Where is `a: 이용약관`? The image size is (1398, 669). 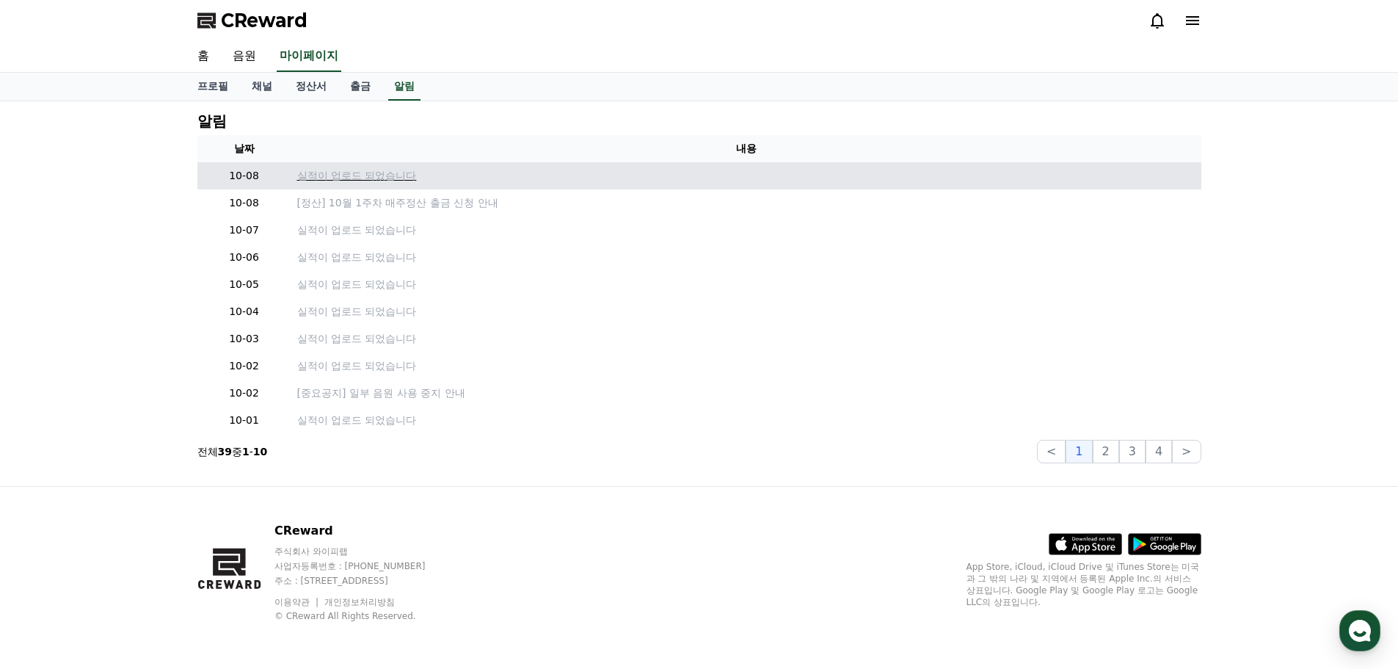 a: 이용약관 is located at coordinates (297, 602).